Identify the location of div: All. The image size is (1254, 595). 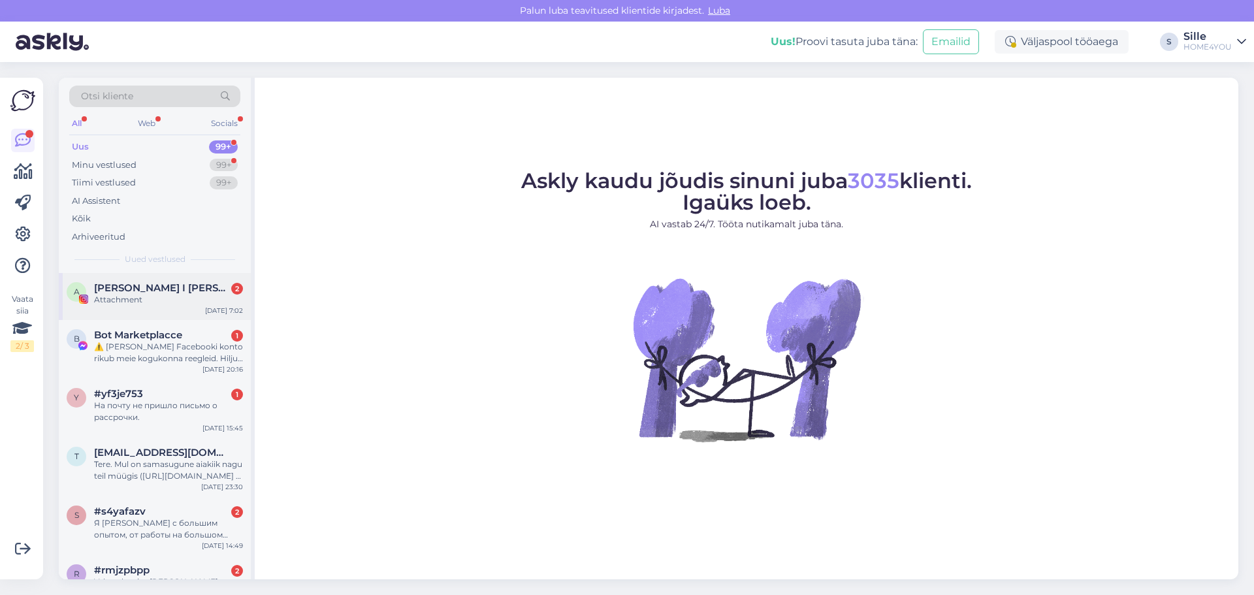
(76, 123).